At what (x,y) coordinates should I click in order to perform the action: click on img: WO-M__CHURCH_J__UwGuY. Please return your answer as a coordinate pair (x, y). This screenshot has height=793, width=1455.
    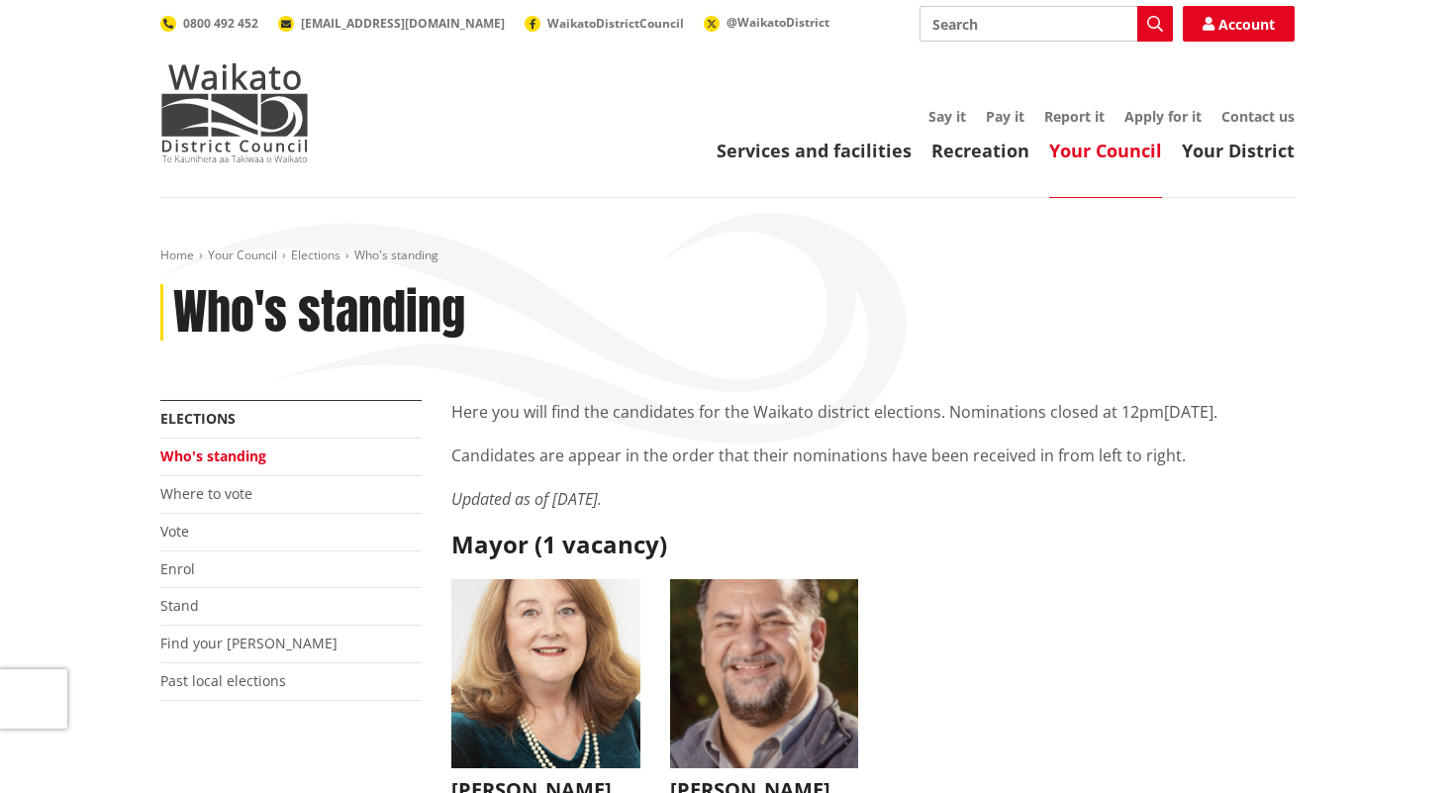
    Looking at the image, I should click on (546, 673).